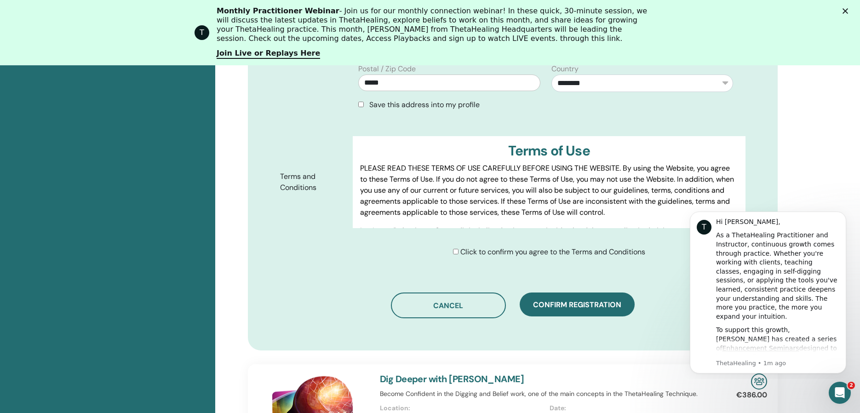 This screenshot has height=413, width=860. What do you see at coordinates (268, 54) in the screenshot?
I see `a: Join Live or Replays Here` at bounding box center [268, 54].